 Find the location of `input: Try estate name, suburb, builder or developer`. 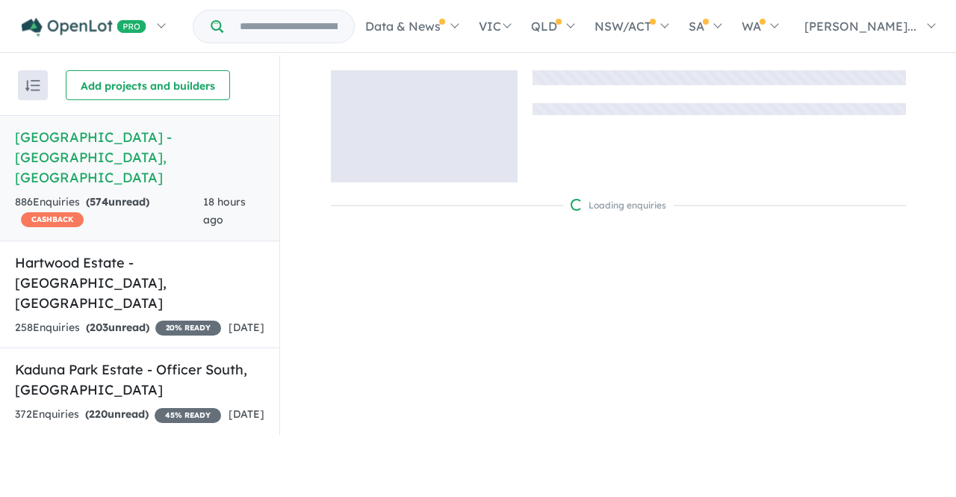

input: Try estate name, suburb, builder or developer is located at coordinates (288, 26).